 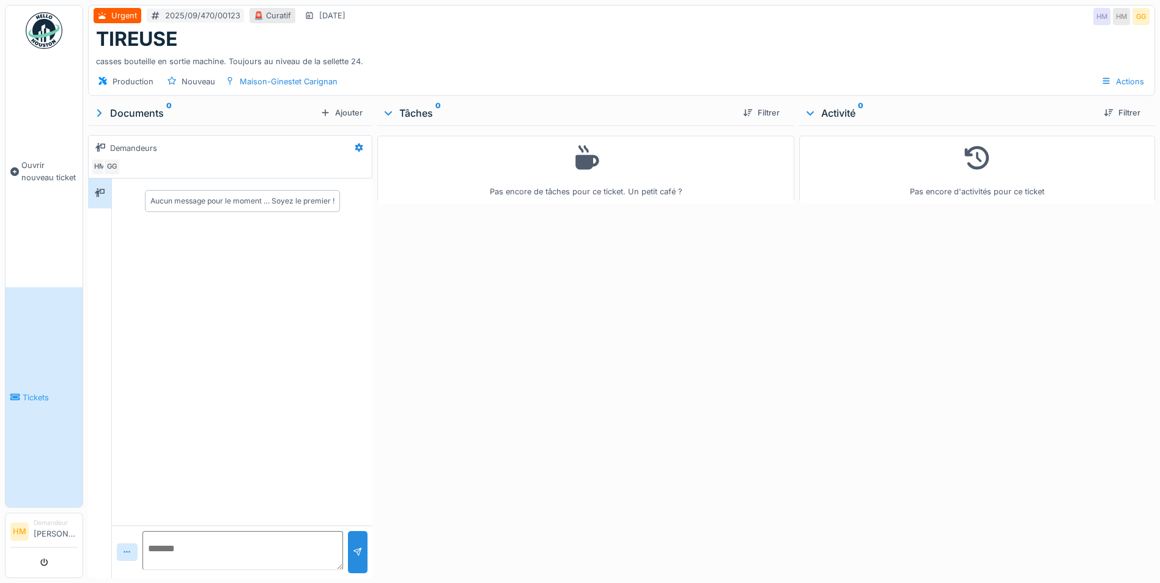 I want to click on div: casses bouteille en sortie machine. Toujours au niveau de la sellette 24., so click(x=621, y=59).